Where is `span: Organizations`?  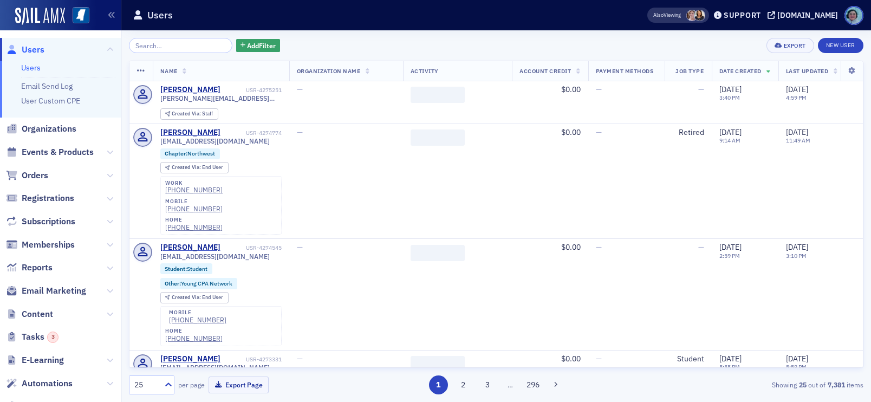 span: Organizations is located at coordinates (49, 129).